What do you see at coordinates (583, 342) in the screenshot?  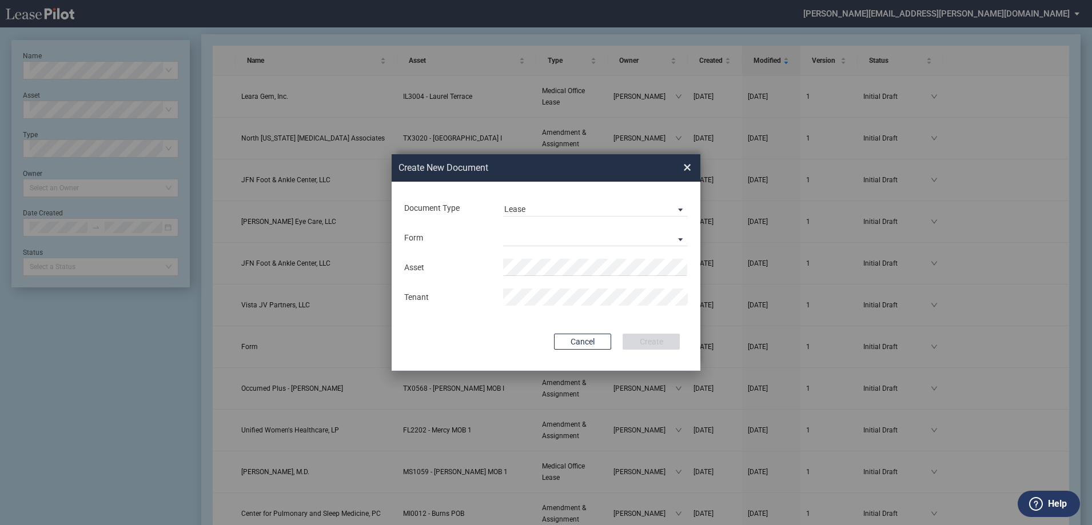 I see `button: Cancel` at bounding box center [583, 342].